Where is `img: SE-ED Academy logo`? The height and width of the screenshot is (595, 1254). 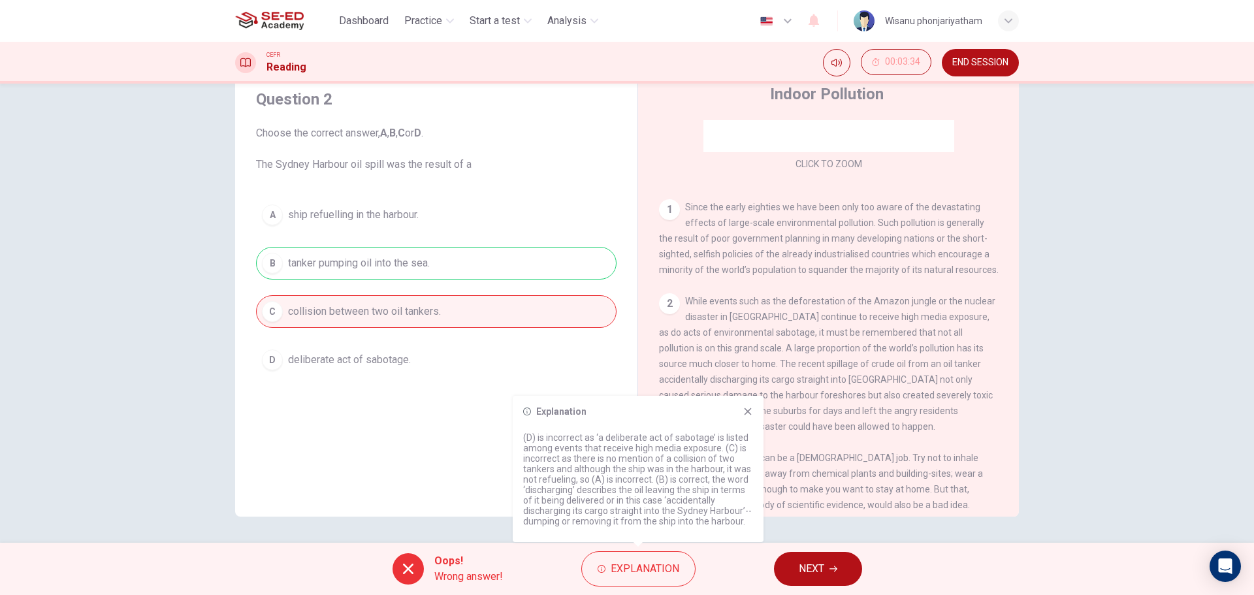 img: SE-ED Academy logo is located at coordinates (269, 21).